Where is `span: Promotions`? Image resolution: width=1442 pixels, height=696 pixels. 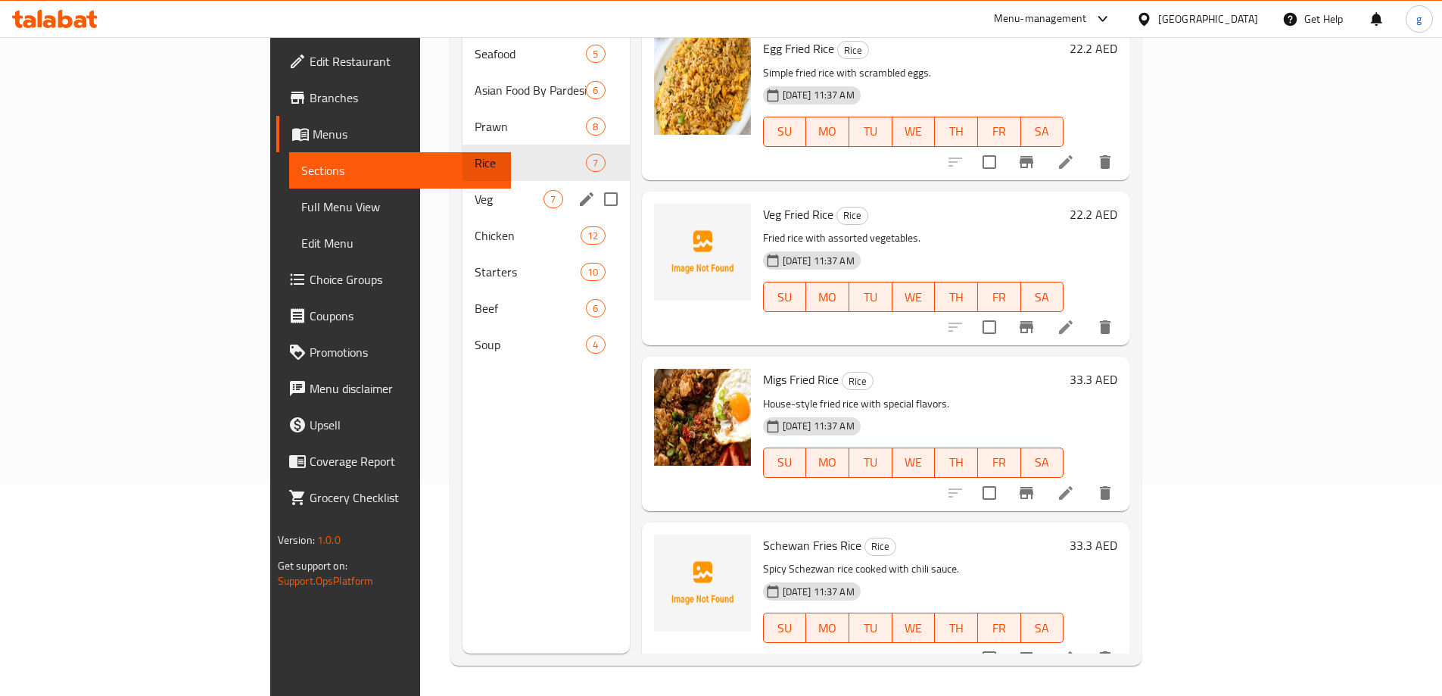 span: Promotions is located at coordinates (404, 352).